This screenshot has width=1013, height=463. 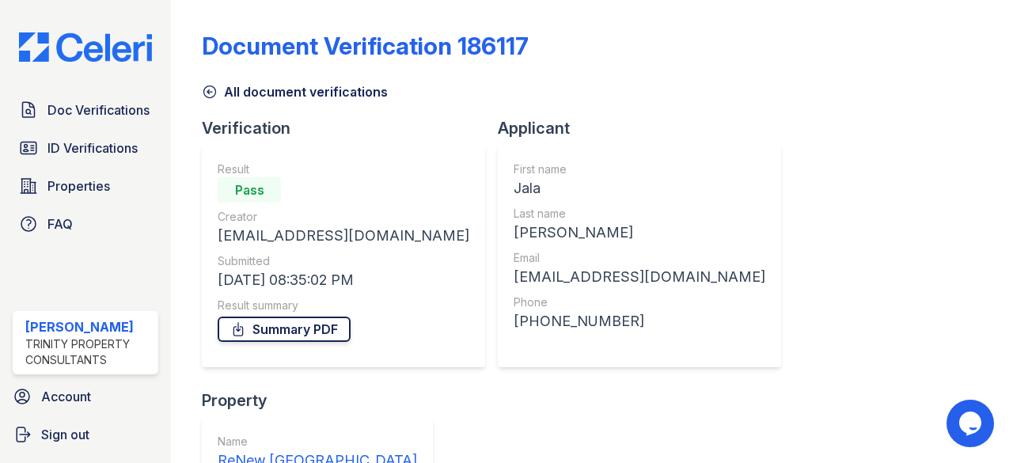 What do you see at coordinates (639, 258) in the screenshot?
I see `div: Email` at bounding box center [639, 258].